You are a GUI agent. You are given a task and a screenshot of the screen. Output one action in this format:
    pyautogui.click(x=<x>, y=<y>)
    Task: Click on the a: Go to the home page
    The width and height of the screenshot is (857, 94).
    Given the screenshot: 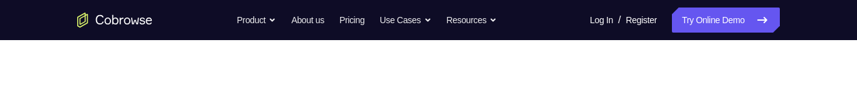 What is the action you would take?
    pyautogui.click(x=115, y=20)
    